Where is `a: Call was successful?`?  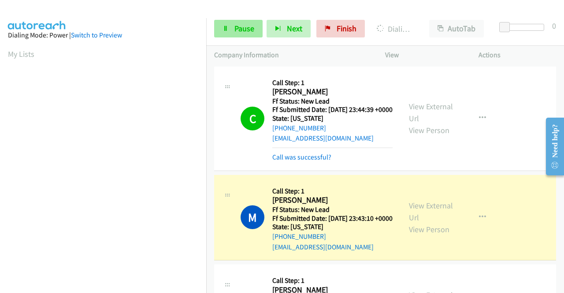
a: Call was successful? is located at coordinates (302, 157).